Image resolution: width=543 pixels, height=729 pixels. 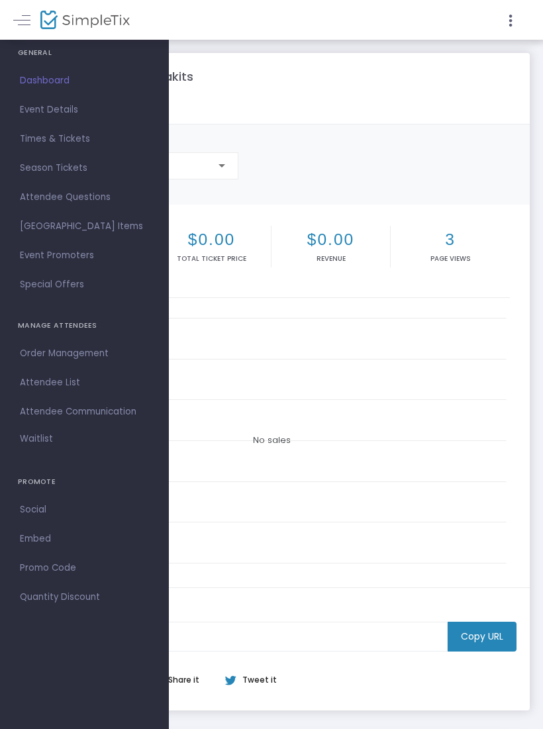 What do you see at coordinates (482, 637) in the screenshot?
I see `m-button: Copy URL` at bounding box center [482, 637].